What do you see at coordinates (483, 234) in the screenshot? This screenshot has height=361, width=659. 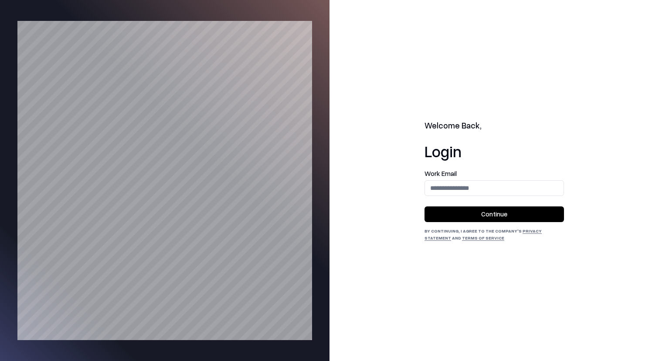 I see `a: Privacy Statement` at bounding box center [483, 234].